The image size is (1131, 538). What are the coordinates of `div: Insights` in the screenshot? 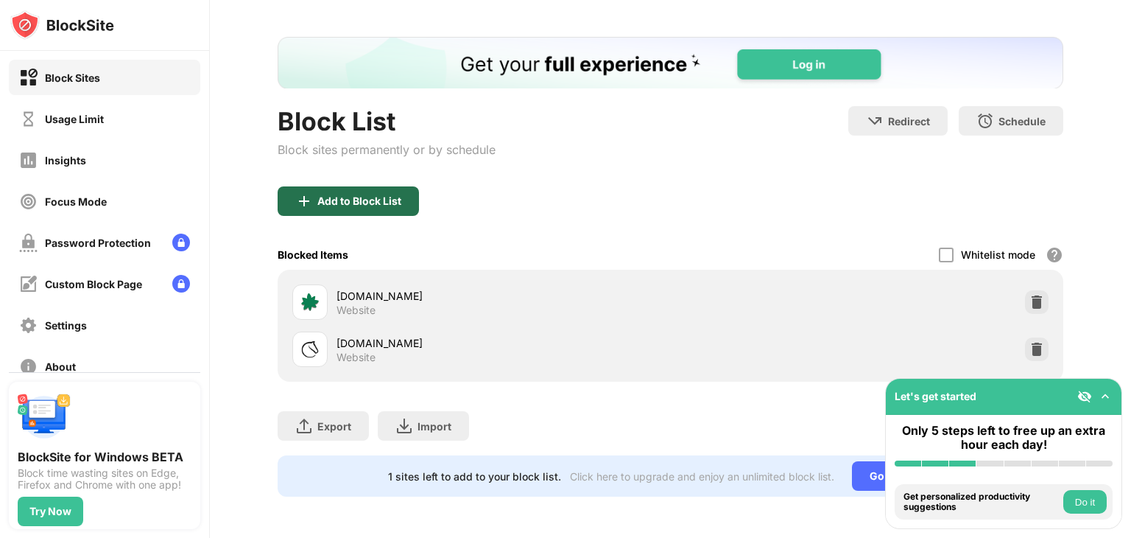 It's located at (66, 160).